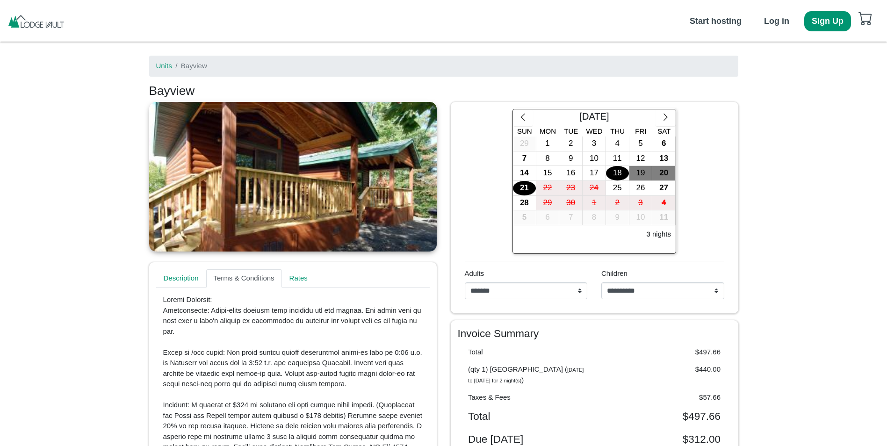  I want to click on div: 20, so click(663, 173).